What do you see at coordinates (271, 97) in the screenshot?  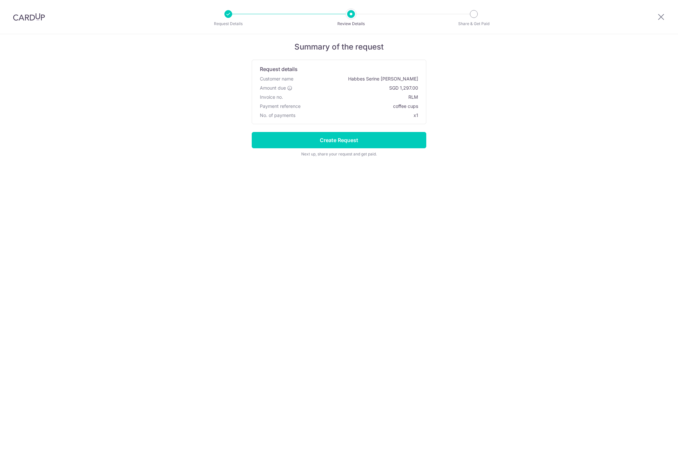 I see `span: Invoice no.` at bounding box center [271, 97].